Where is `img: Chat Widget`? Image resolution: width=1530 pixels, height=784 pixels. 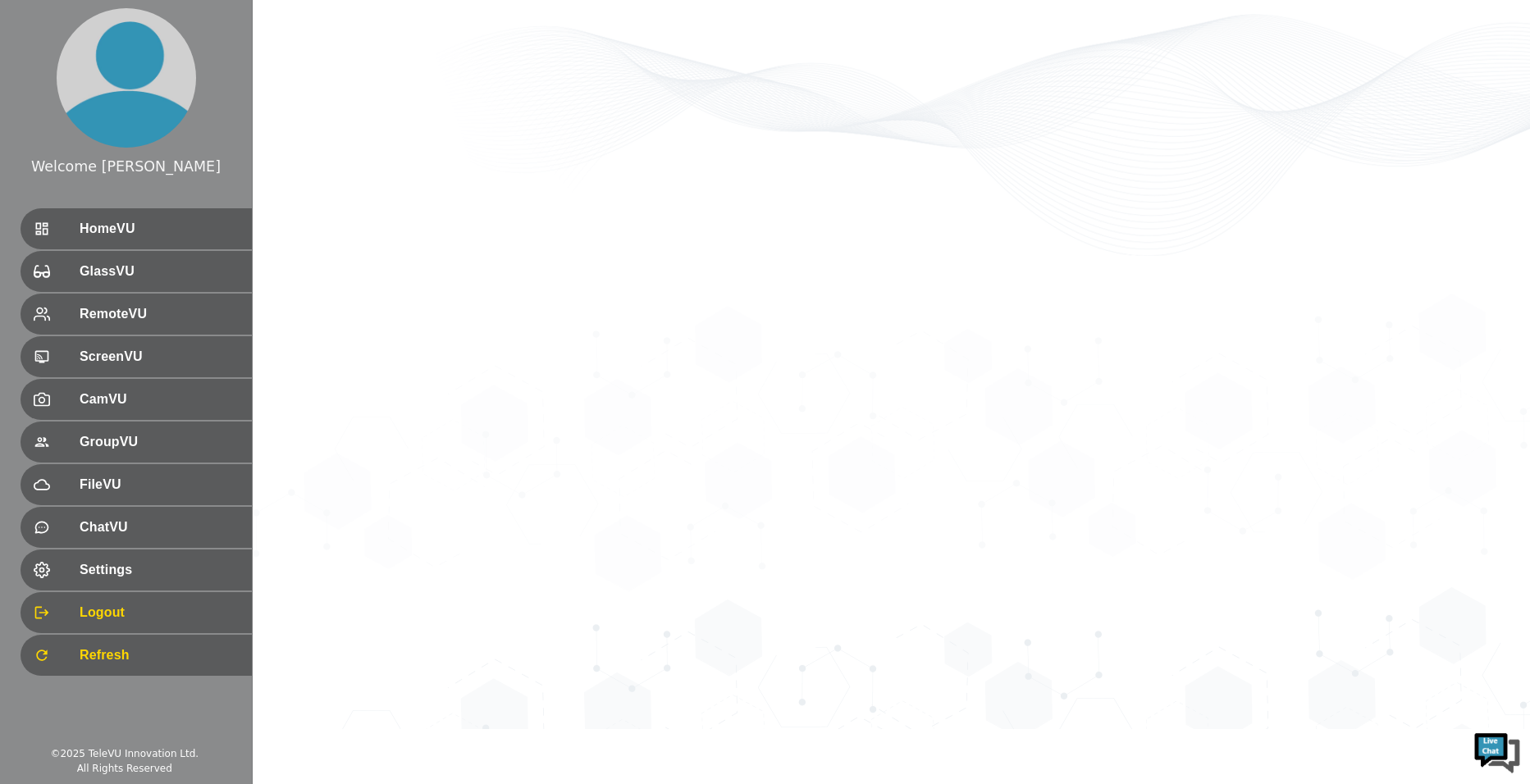 img: Chat Widget is located at coordinates (1498, 752).